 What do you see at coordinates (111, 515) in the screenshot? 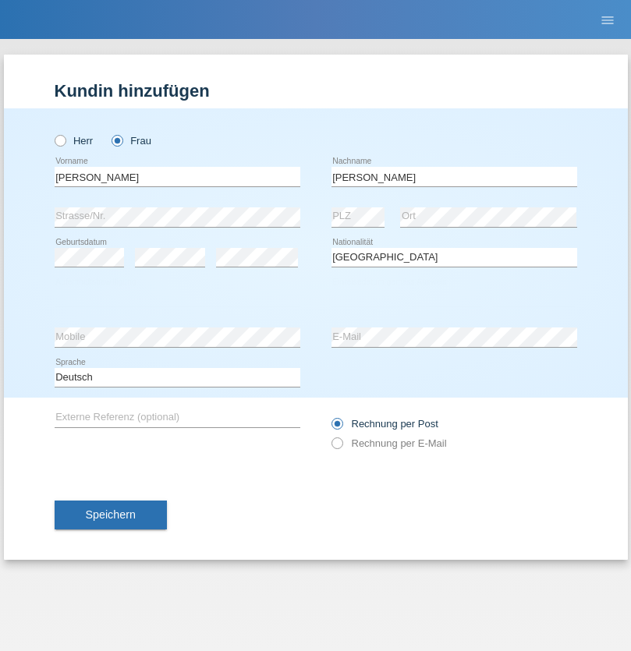
I see `span: Speichern` at bounding box center [111, 515].